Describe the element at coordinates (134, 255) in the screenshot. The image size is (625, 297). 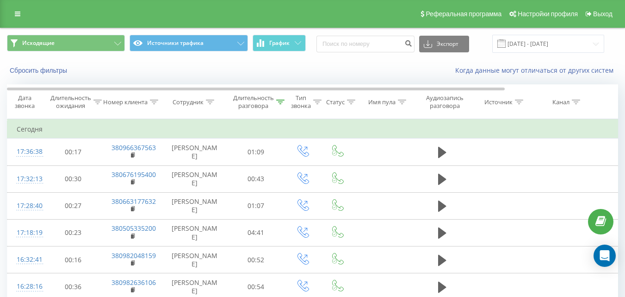
I see `a: 380982048159` at that location.